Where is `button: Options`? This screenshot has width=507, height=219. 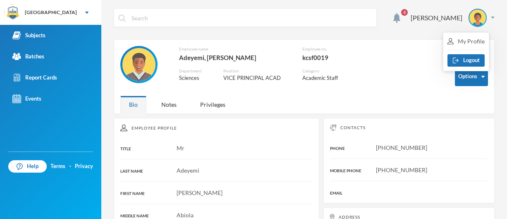
button: Options is located at coordinates (472, 77).